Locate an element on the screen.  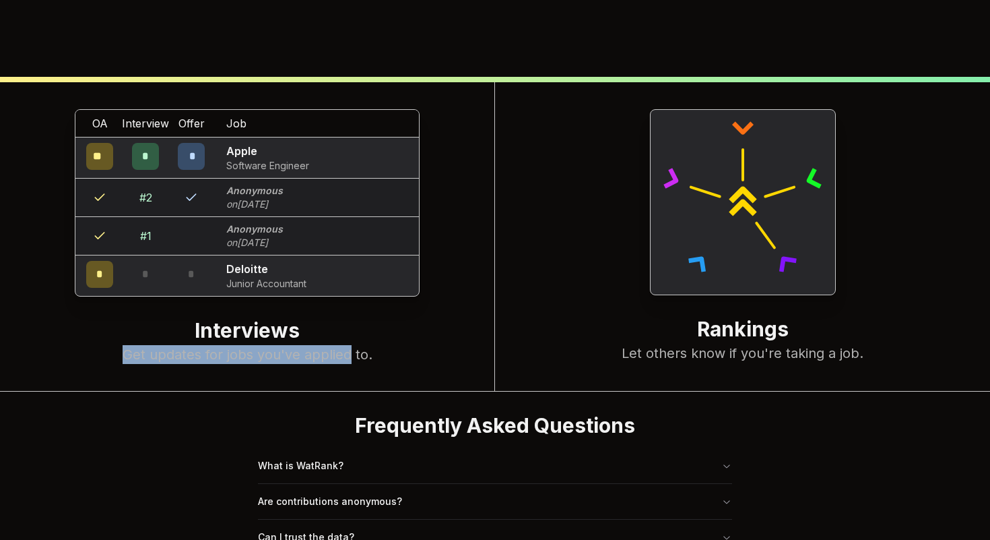
span: OA is located at coordinates (100, 123).